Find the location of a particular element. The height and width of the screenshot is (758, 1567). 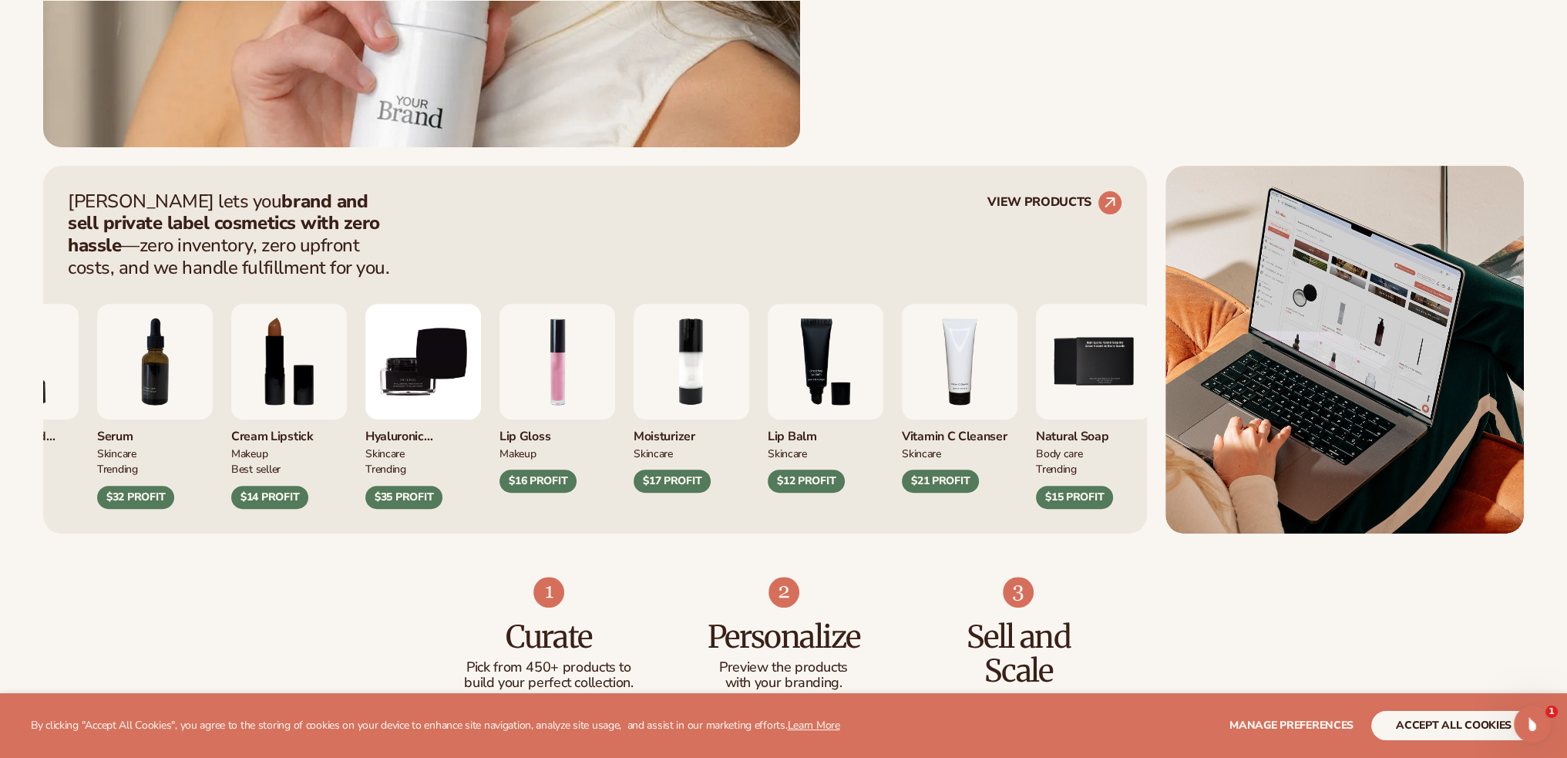

div: $17 PROFIT is located at coordinates (672, 481).